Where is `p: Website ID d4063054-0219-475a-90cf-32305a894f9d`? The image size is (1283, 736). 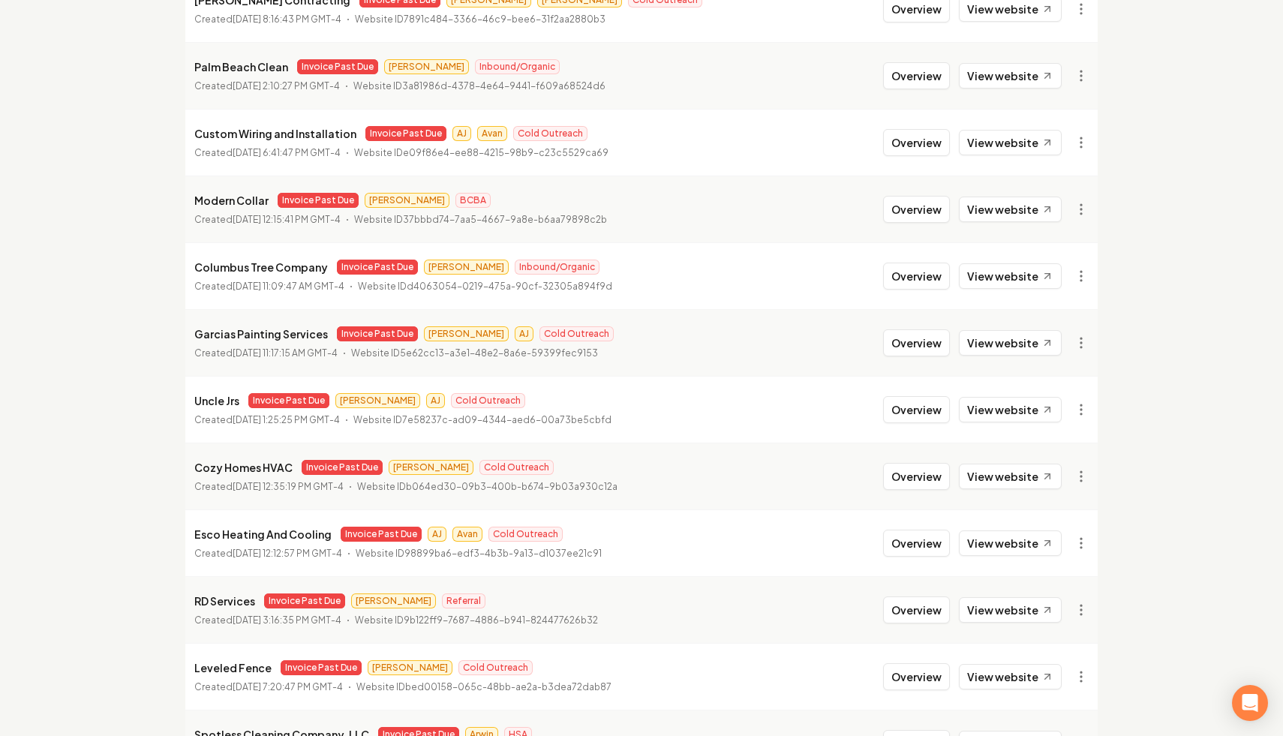
p: Website ID d4063054-0219-475a-90cf-32305a894f9d is located at coordinates (485, 287).